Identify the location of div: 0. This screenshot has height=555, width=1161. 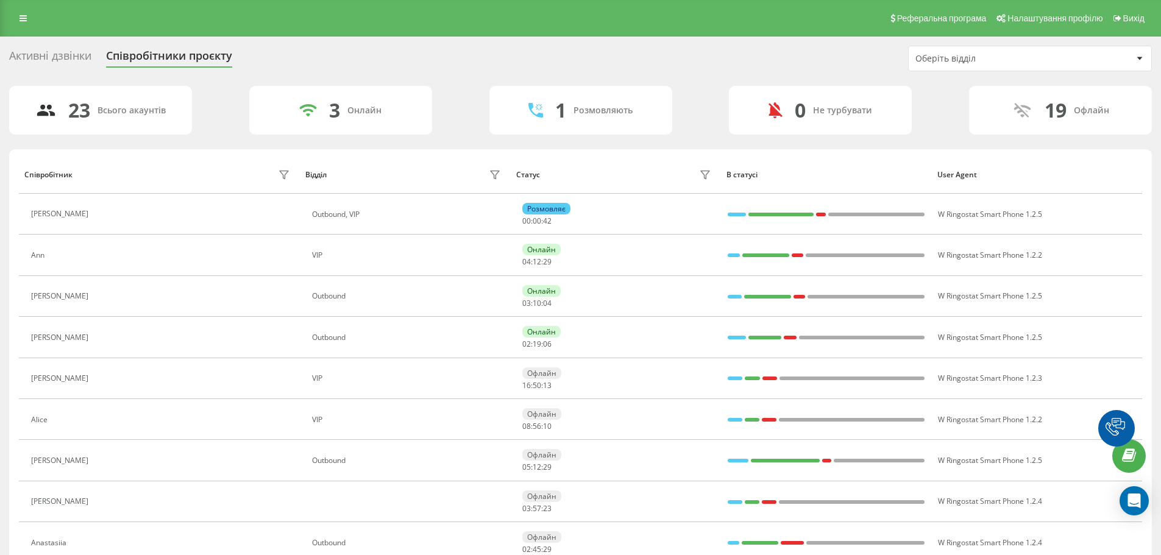
(800, 110).